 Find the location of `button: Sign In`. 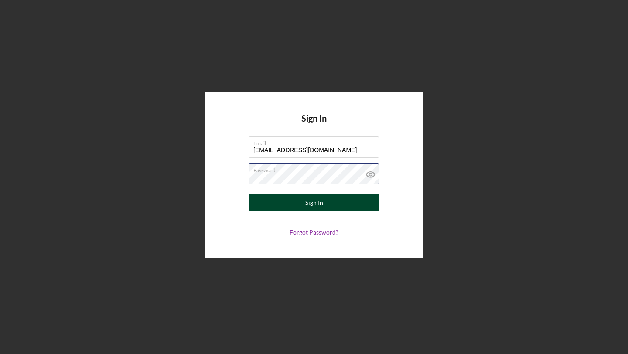

button: Sign In is located at coordinates (314, 203).